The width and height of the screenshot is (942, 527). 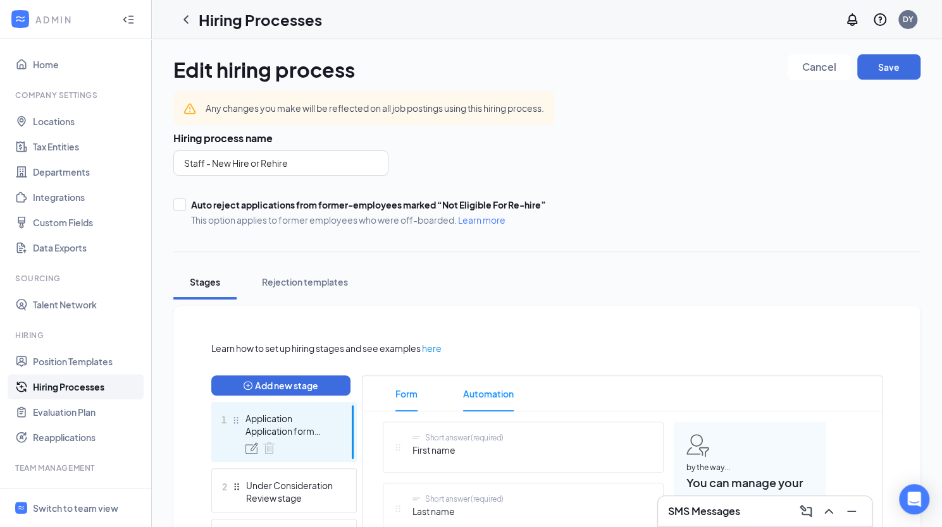 I want to click on a: Evaluation Plan, so click(x=87, y=412).